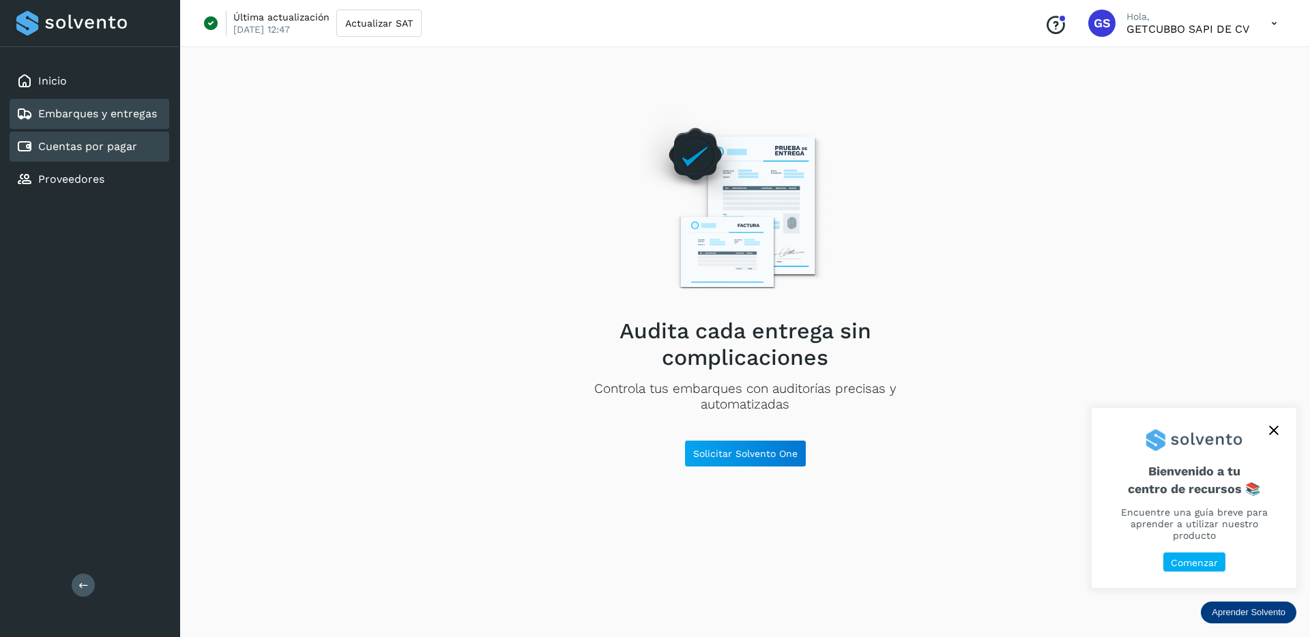 The height and width of the screenshot is (637, 1310). Describe the element at coordinates (281, 17) in the screenshot. I see `p: Última actualización` at that location.